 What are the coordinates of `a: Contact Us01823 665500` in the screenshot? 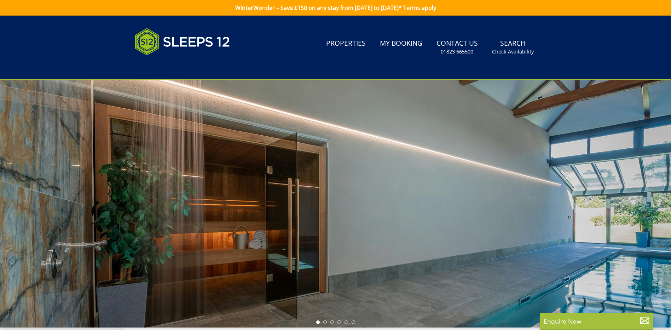 It's located at (457, 47).